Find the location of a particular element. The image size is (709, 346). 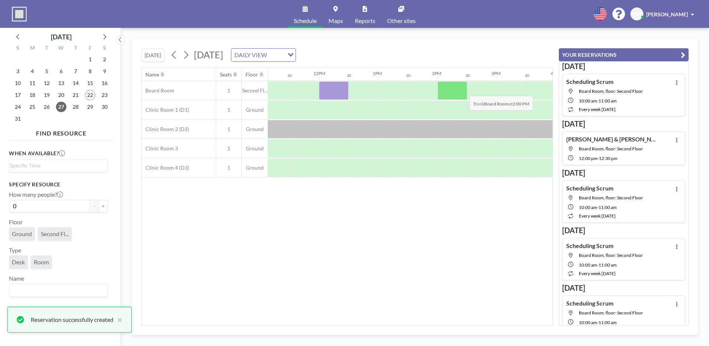

div: F is located at coordinates (90, 49).